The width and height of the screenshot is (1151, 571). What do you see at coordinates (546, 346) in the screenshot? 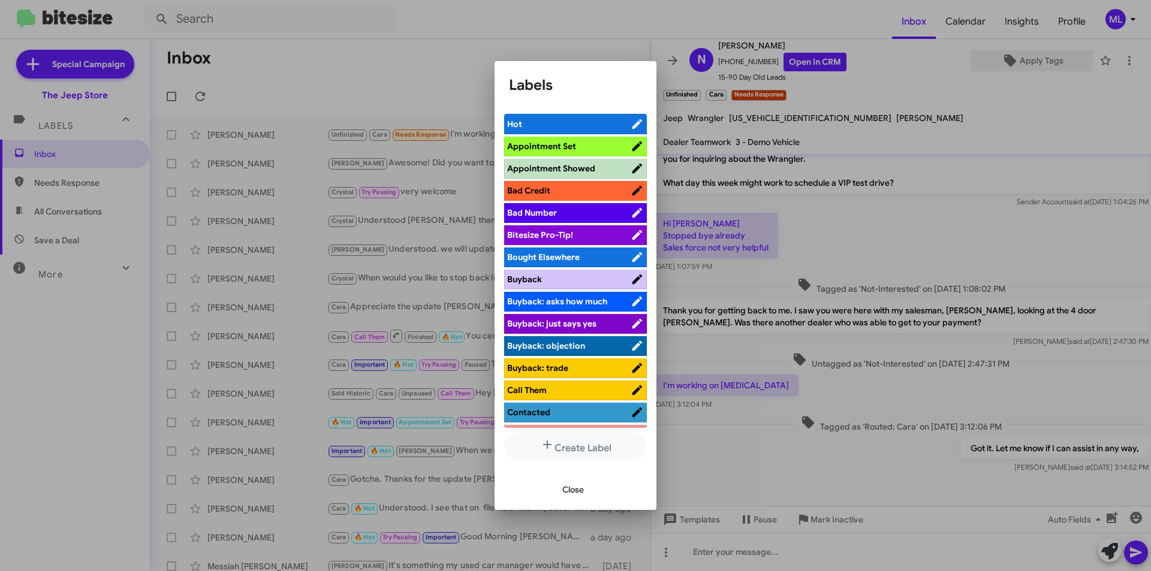
I see `span: Buyback: objection` at bounding box center [546, 346].